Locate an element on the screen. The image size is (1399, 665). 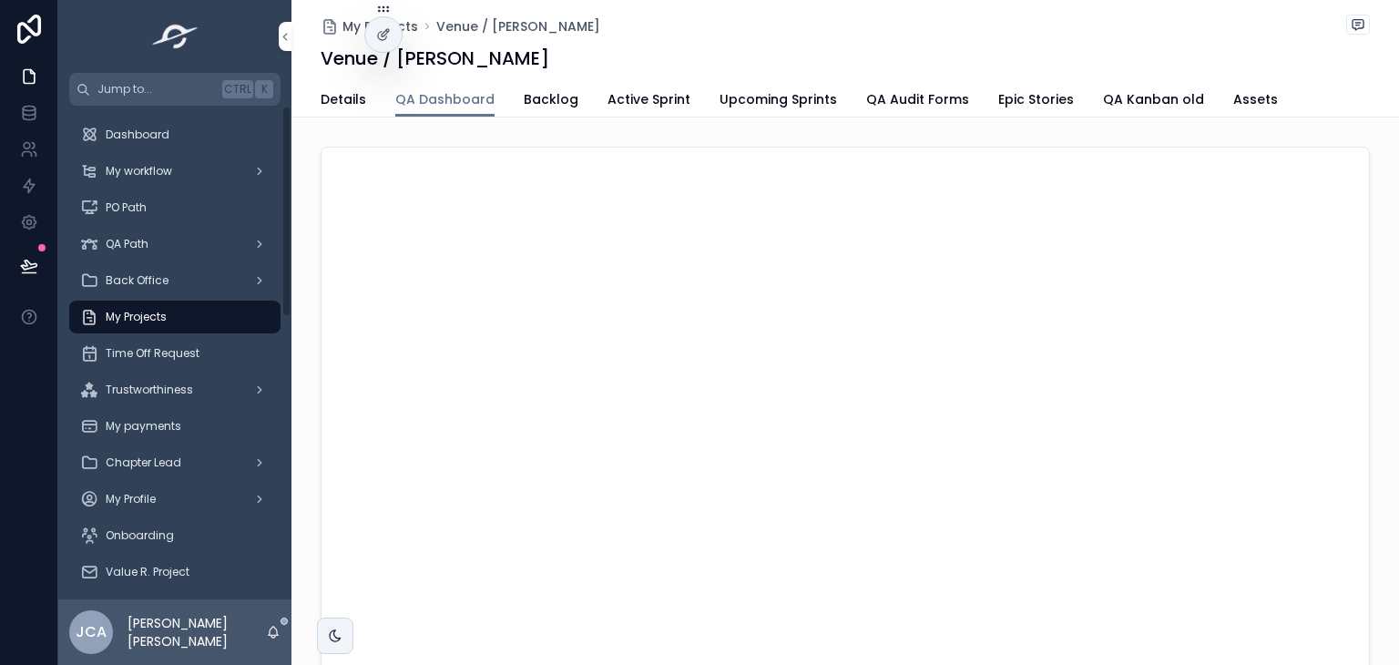
span: Ctrl is located at coordinates (238, 89).